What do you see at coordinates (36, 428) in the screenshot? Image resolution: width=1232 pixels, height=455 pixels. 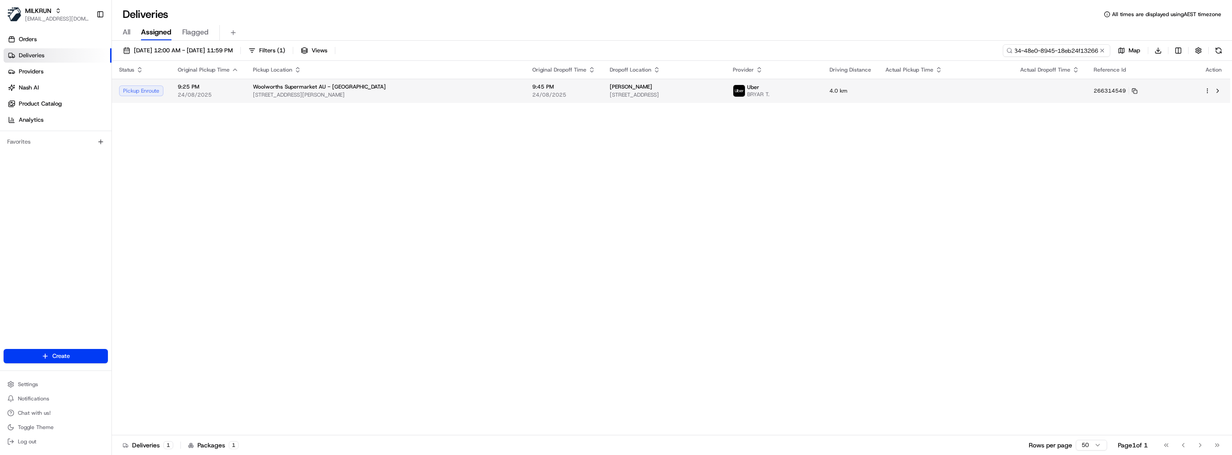 I see `span: Toggle Theme` at bounding box center [36, 428].